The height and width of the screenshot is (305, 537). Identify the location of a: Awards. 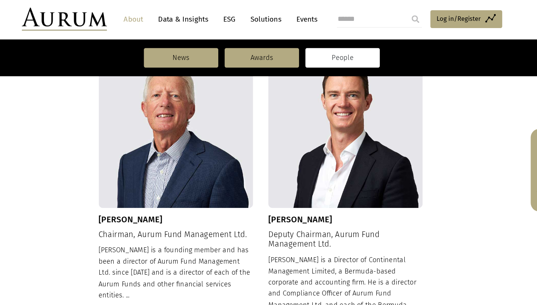
(268, 52).